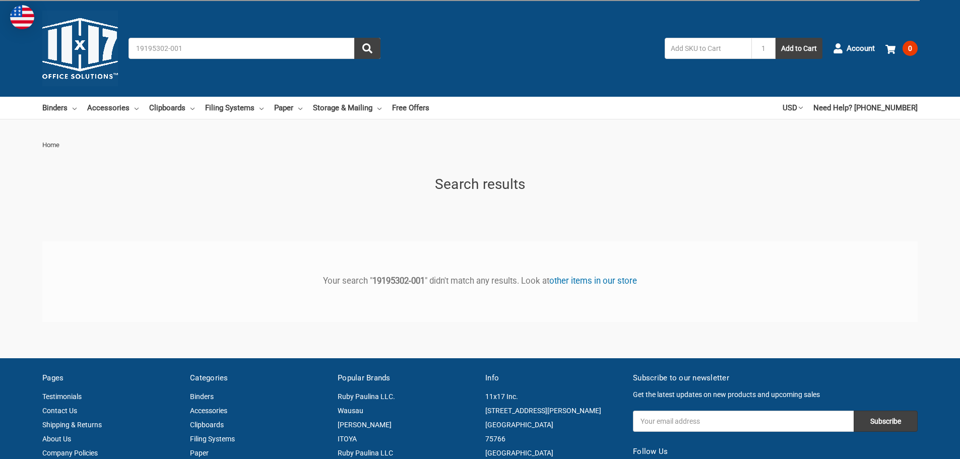 This screenshot has width=960, height=459. Describe the element at coordinates (775, 378) in the screenshot. I see `h5: Subscribe to our newsletter` at that location.